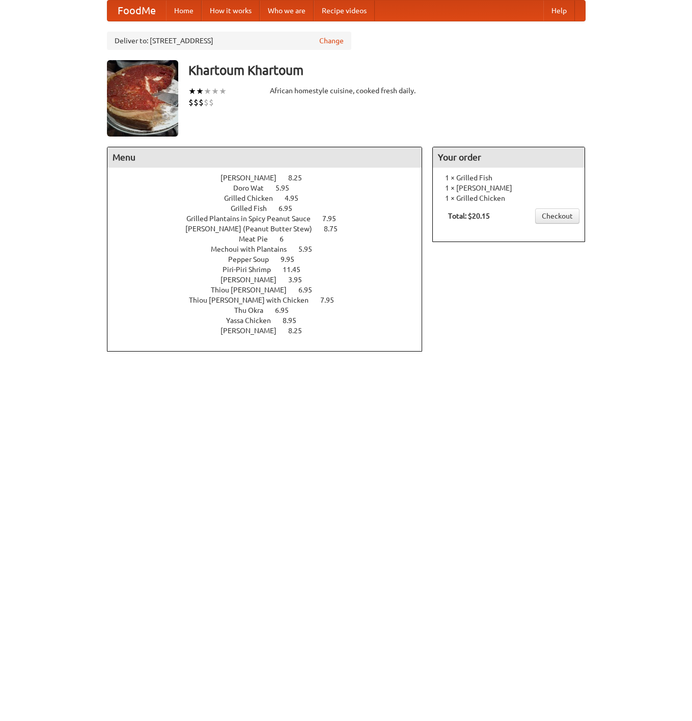 The image size is (692, 721). I want to click on a: Thu Okra 6.95, so click(271, 310).